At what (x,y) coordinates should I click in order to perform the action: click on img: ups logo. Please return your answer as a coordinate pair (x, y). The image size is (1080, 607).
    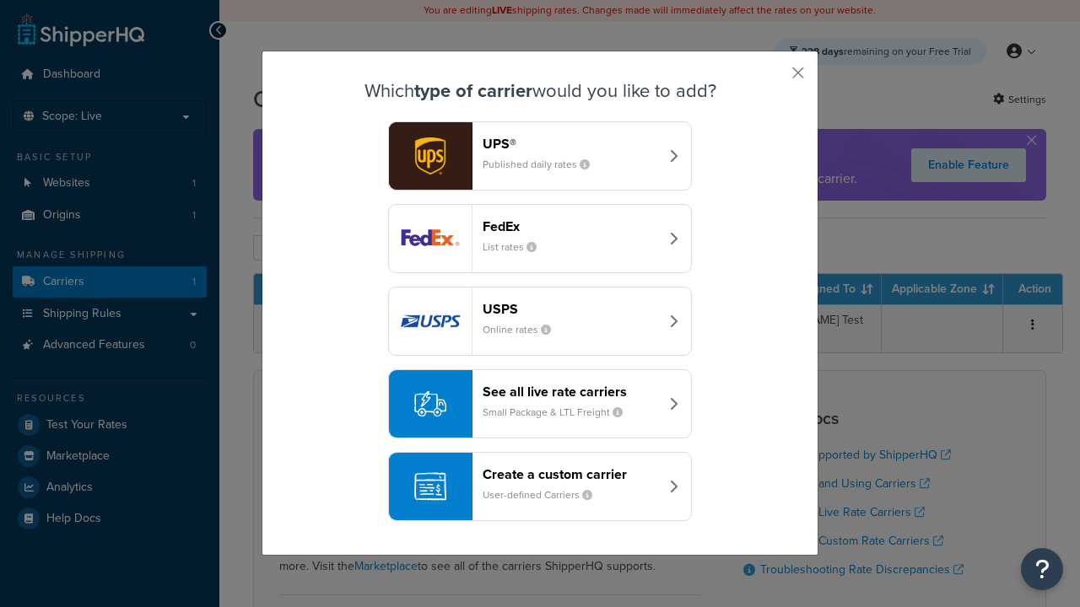
    Looking at the image, I should click on (430, 156).